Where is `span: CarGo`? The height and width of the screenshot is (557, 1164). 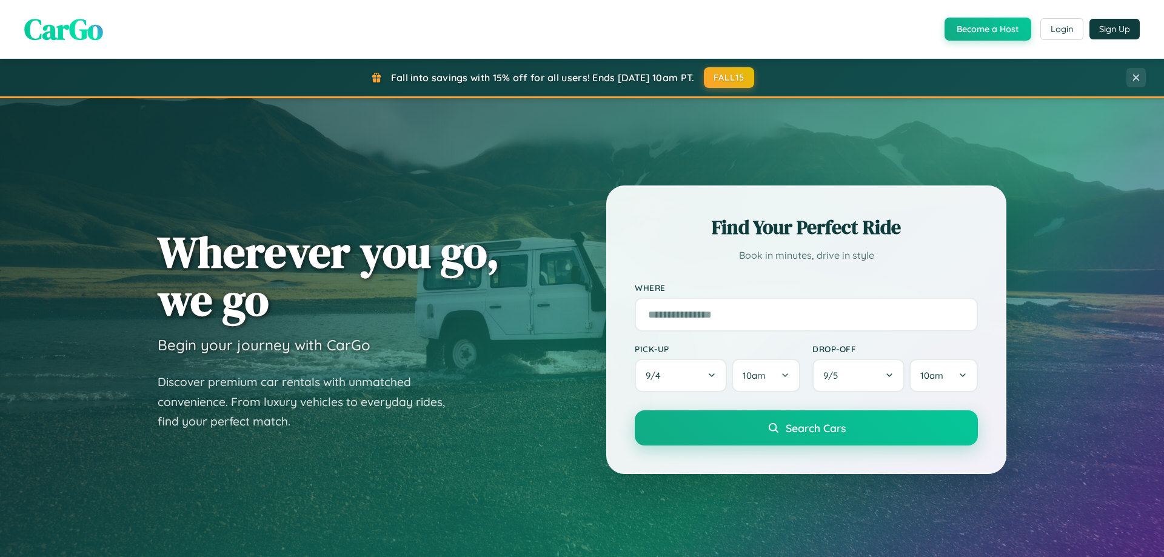 span: CarGo is located at coordinates (64, 29).